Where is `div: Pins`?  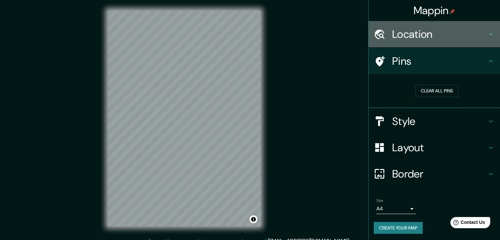 div: Pins is located at coordinates (434, 61).